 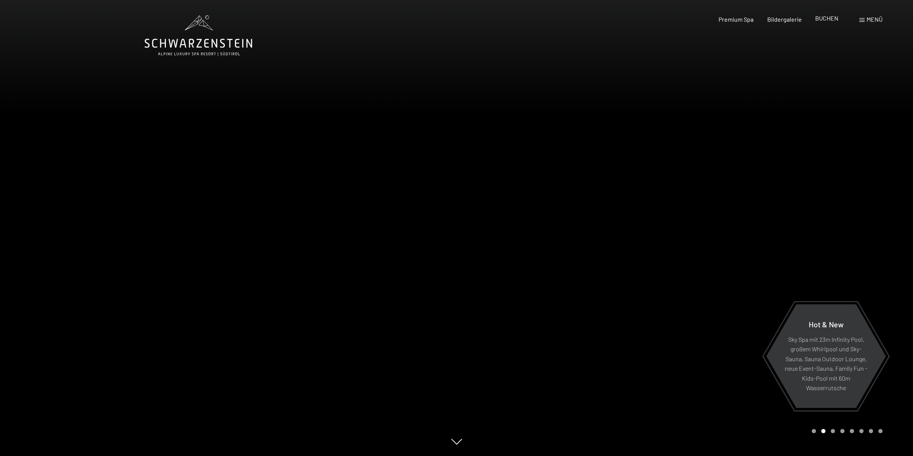 What do you see at coordinates (851, 431) in the screenshot?
I see `div: Carousel Page 5` at bounding box center [851, 431].